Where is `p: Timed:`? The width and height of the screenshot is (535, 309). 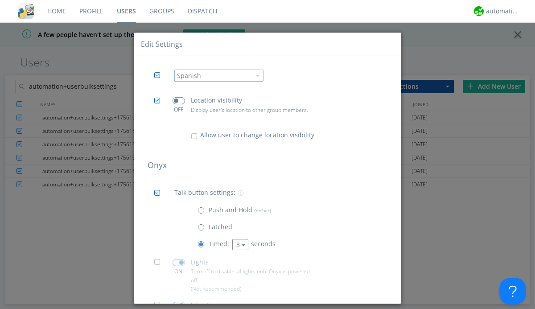 p: Timed: is located at coordinates (219, 244).